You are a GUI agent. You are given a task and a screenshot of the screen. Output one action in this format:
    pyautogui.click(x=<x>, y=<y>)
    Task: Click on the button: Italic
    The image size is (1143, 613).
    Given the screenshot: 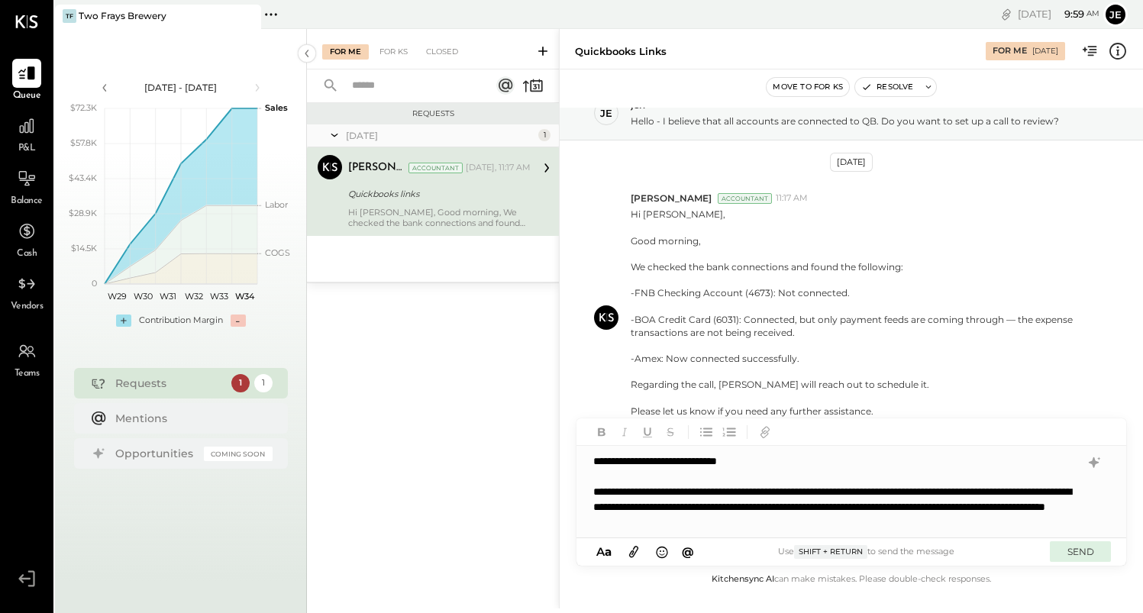 What is the action you would take?
    pyautogui.click(x=625, y=432)
    